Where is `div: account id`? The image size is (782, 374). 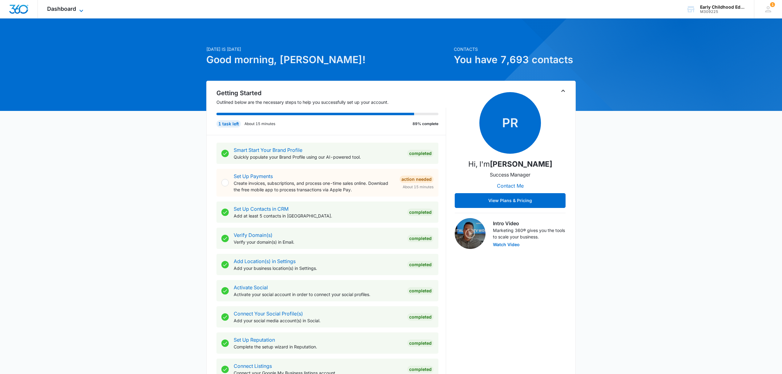
div: account id is located at coordinates (722, 12).